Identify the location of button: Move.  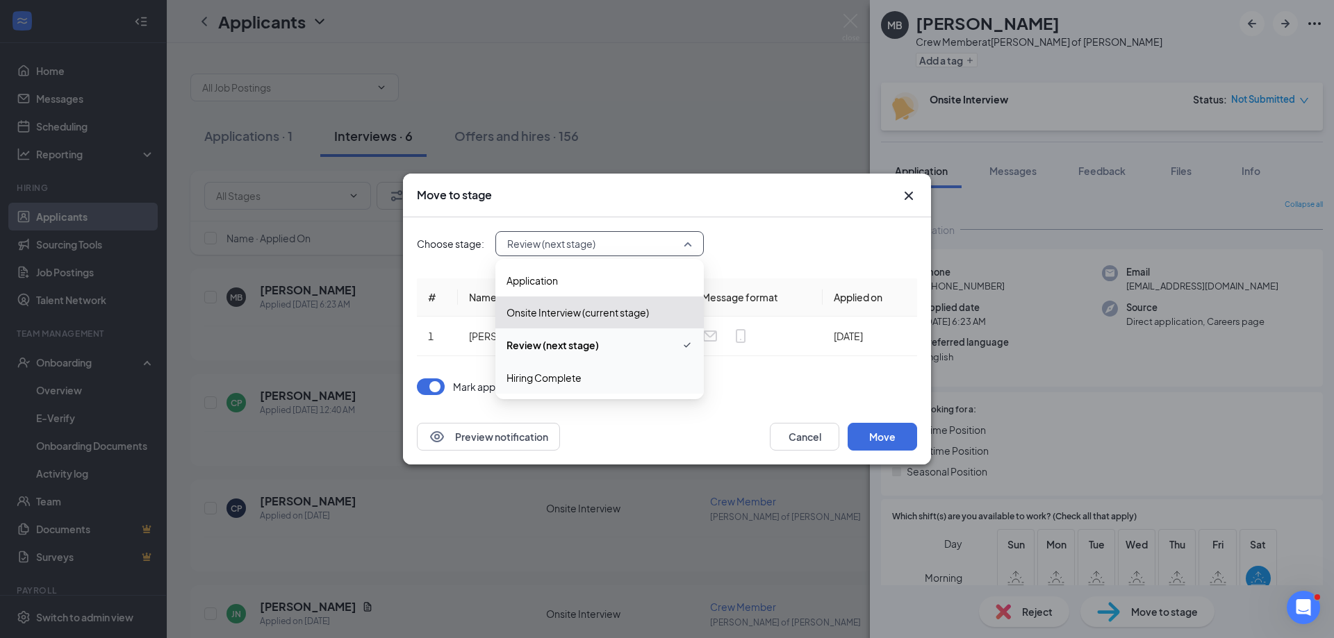
(882, 437).